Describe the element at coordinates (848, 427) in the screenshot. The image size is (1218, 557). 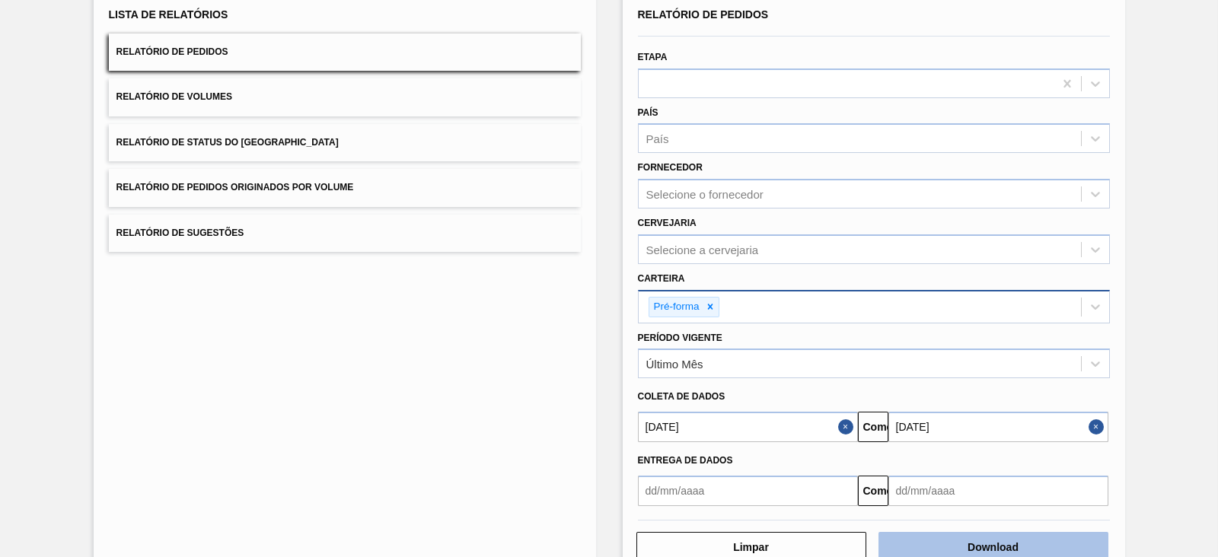
I see `button: Fechar` at that location.